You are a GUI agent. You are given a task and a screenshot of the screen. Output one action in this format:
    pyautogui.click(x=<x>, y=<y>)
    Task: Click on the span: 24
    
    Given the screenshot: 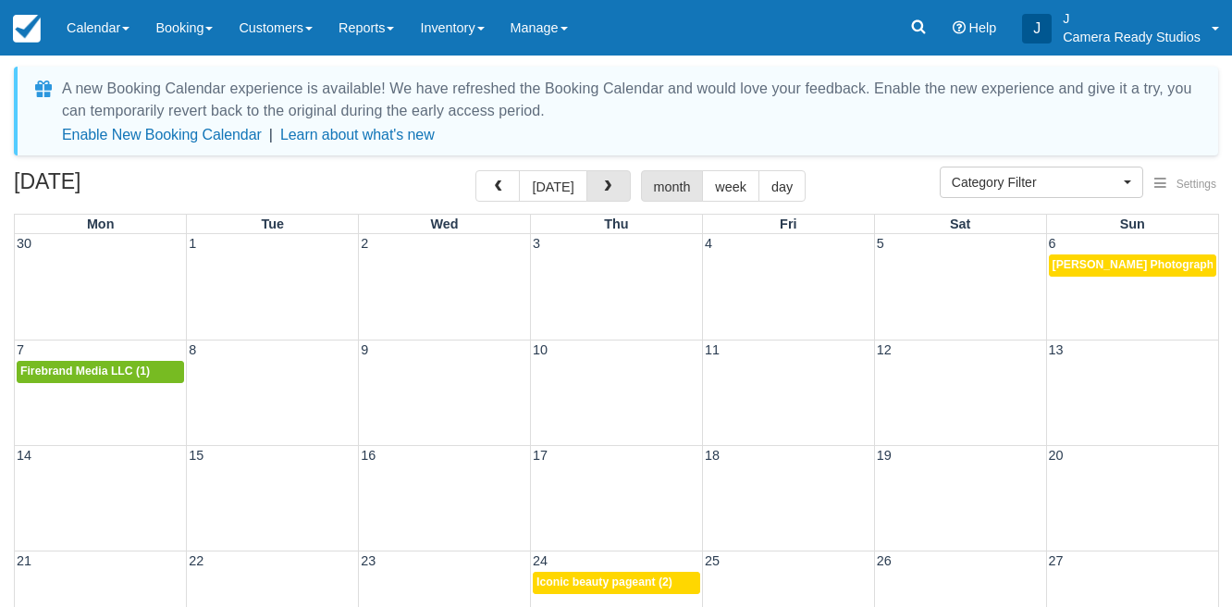 What is the action you would take?
    pyautogui.click(x=540, y=561)
    